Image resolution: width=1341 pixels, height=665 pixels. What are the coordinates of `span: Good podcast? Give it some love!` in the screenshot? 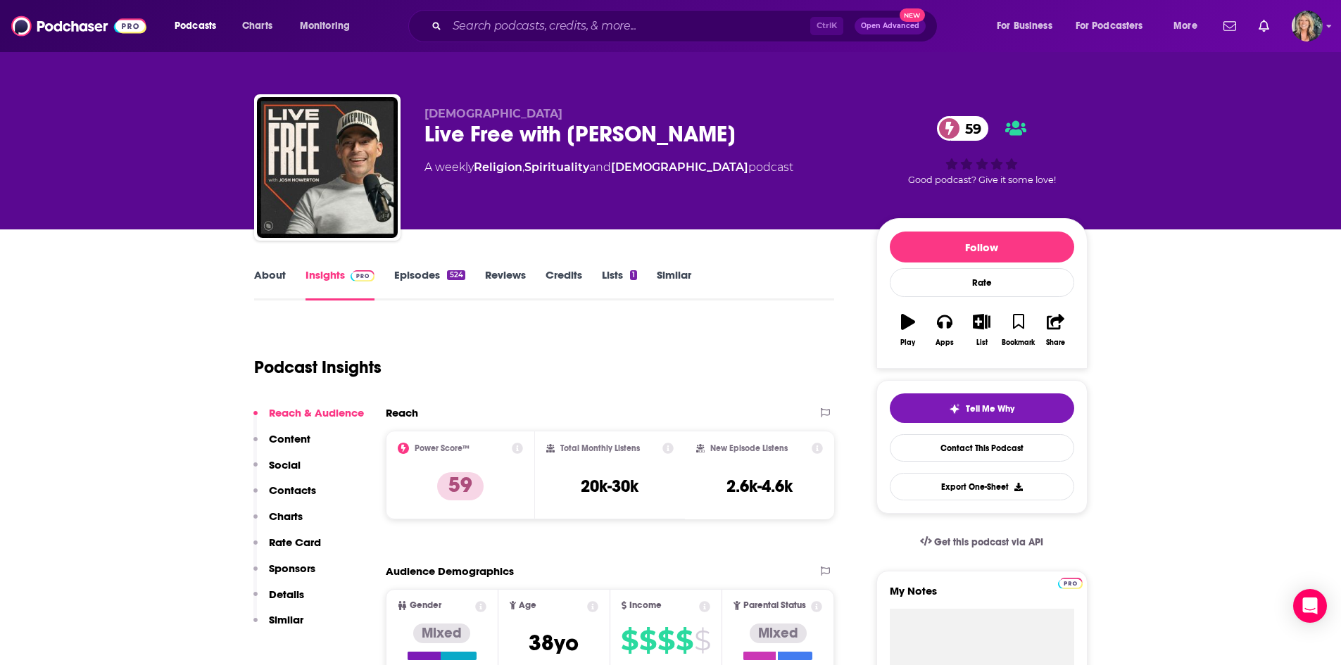 It's located at (982, 179).